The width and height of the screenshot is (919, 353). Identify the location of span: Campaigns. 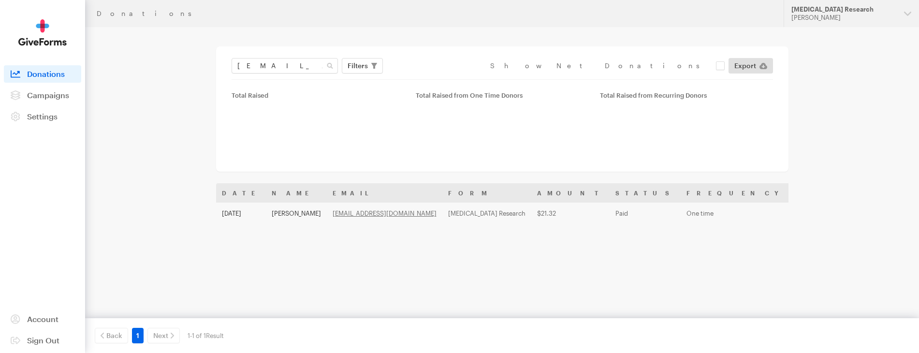
(48, 95).